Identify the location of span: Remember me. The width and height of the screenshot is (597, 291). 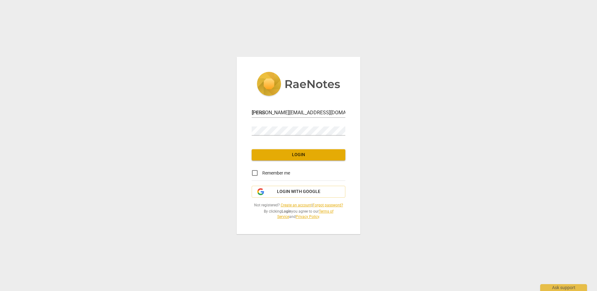
(276, 173).